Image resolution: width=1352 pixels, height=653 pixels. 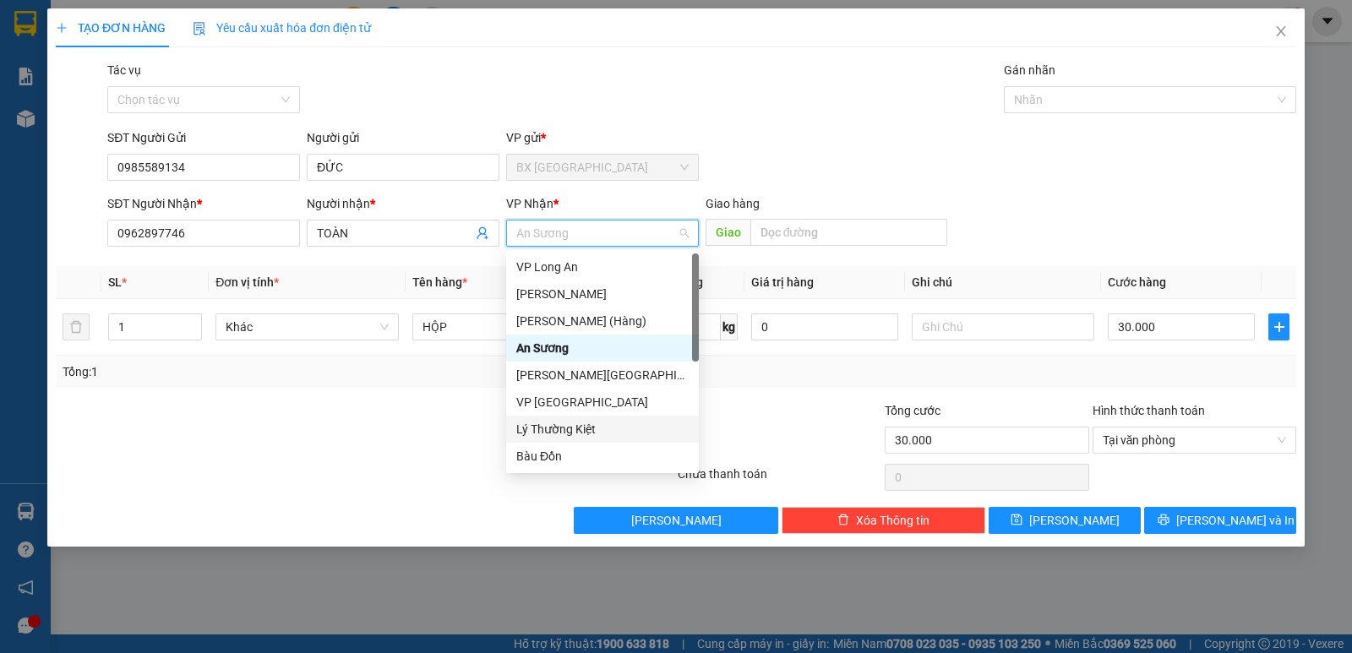 What do you see at coordinates (603, 167) in the screenshot?
I see `span: BX Tân Châu` at bounding box center [603, 167].